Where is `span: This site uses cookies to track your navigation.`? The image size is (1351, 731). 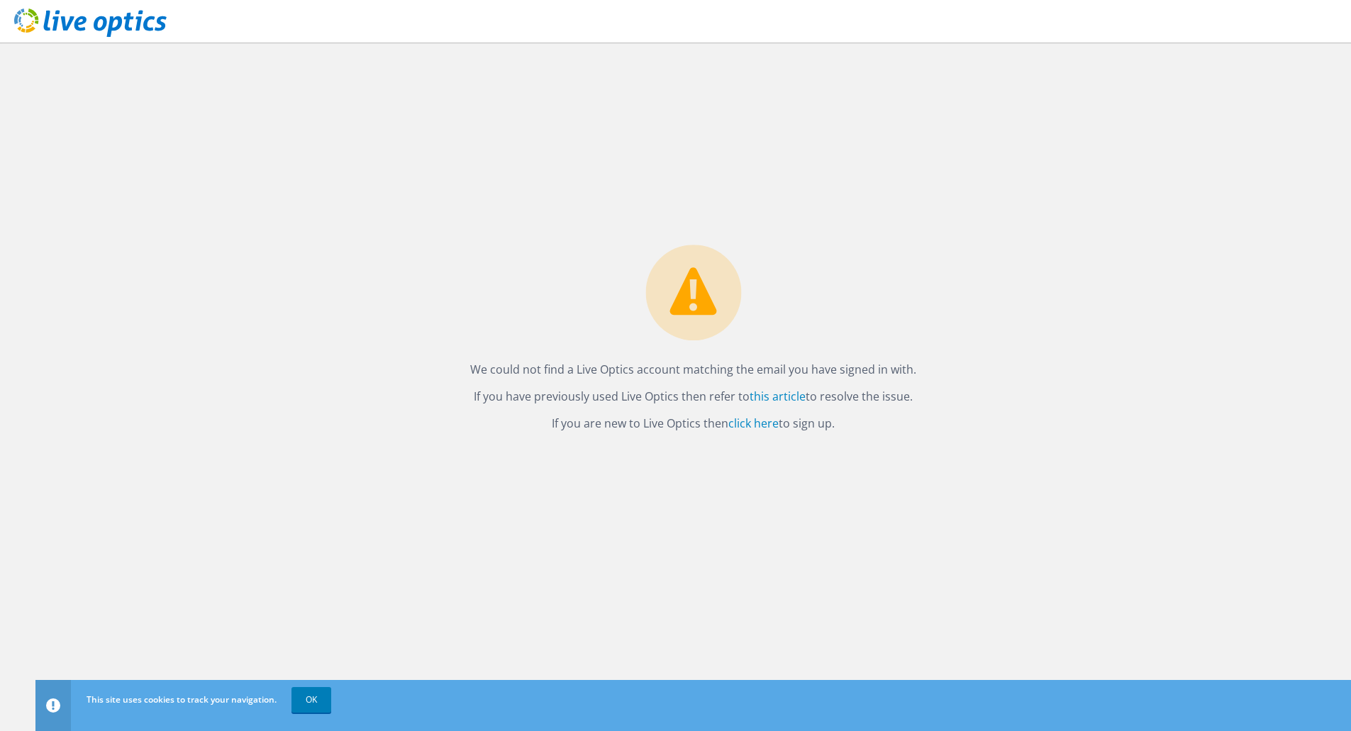
span: This site uses cookies to track your navigation. is located at coordinates (182, 700).